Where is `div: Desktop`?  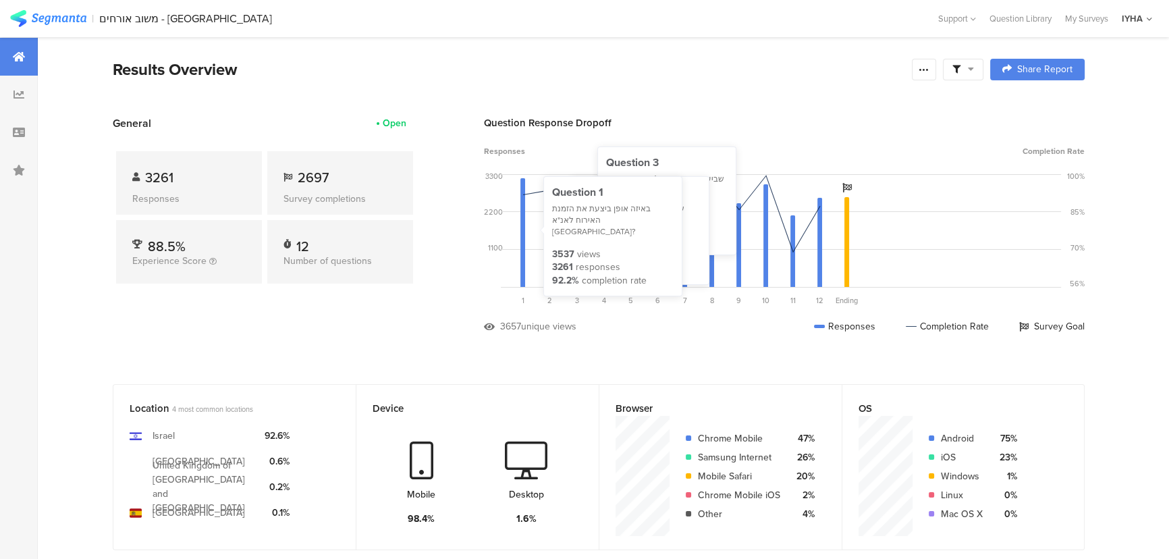
div: Desktop is located at coordinates (526, 494).